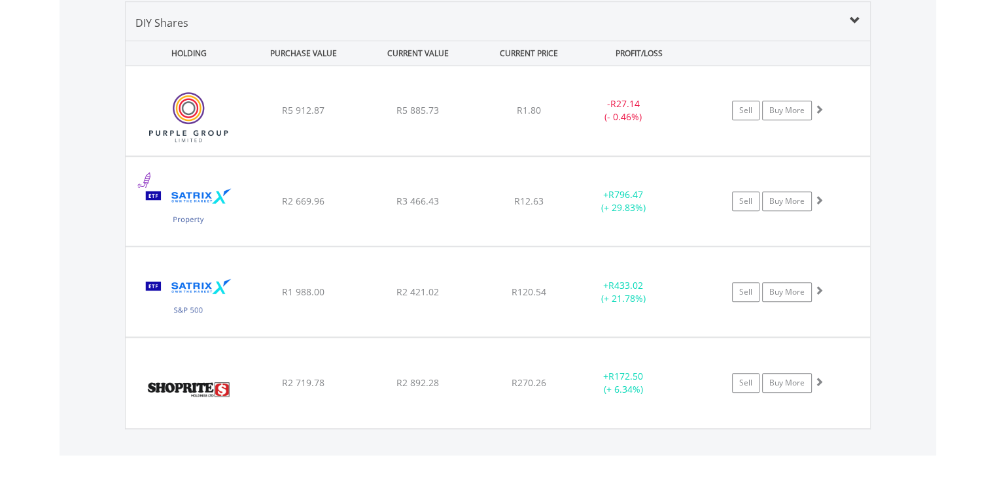 Image resolution: width=995 pixels, height=477 pixels. I want to click on div: CURRENT VALUE, so click(418, 53).